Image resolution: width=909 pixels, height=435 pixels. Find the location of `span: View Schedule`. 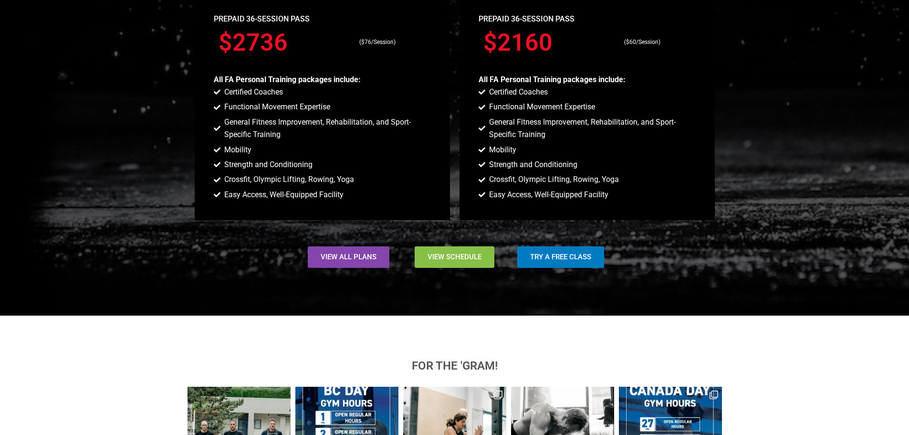

span: View Schedule is located at coordinates (454, 257).